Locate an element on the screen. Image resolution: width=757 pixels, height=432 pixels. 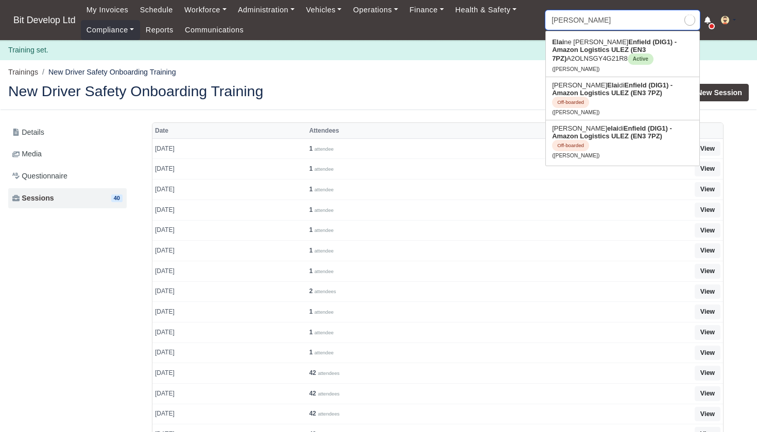
strong: elai is located at coordinates (612, 128).